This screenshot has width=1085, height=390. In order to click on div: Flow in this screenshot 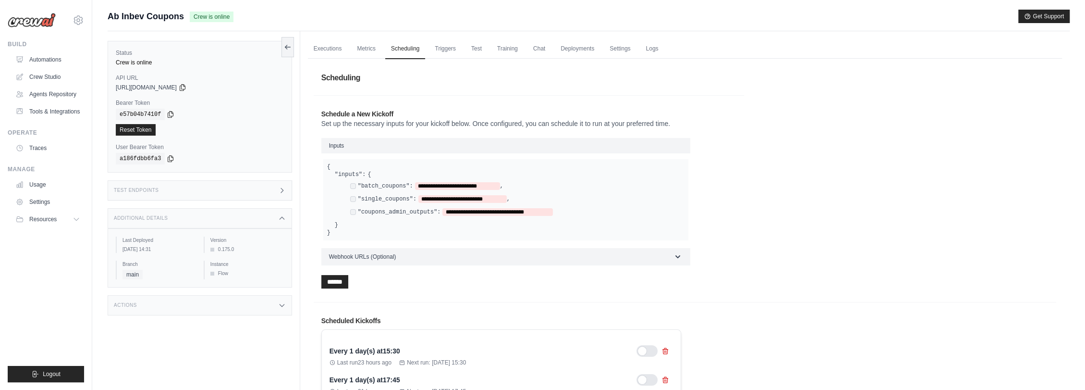, I will do `click(247, 273)`.